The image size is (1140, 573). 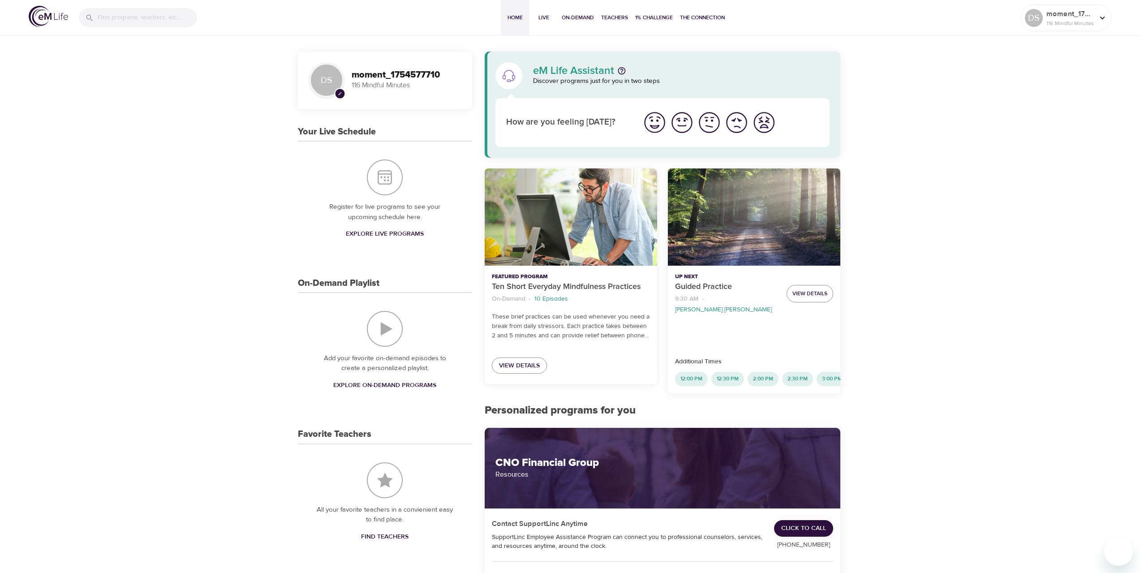 What do you see at coordinates (571, 277) in the screenshot?
I see `p: Featured Program` at bounding box center [571, 277].